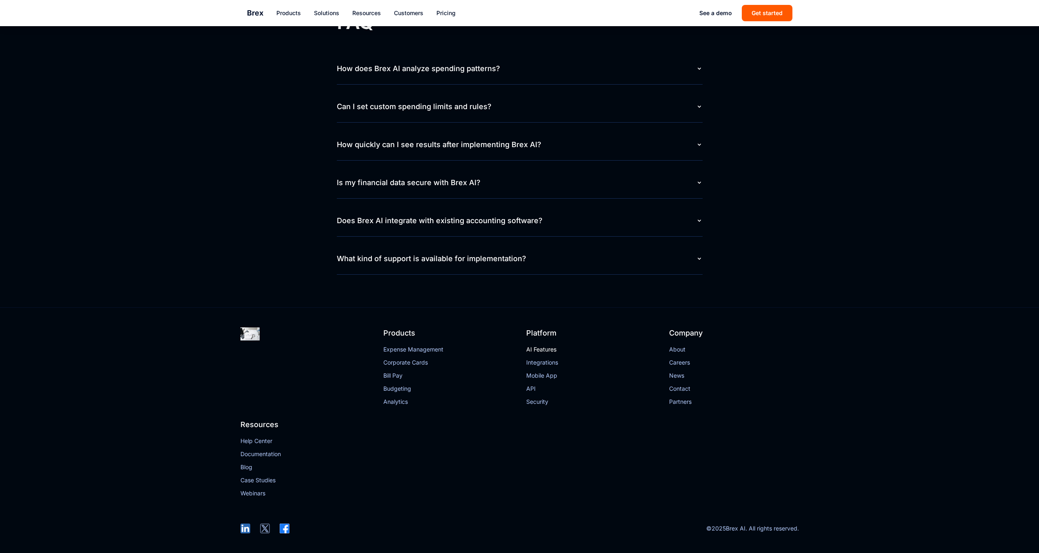  I want to click on a: API, so click(591, 388).